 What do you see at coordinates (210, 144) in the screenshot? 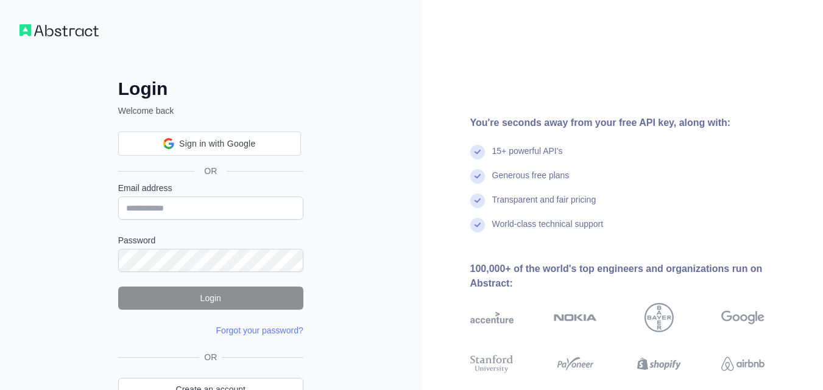
I see `div: Sign in with Google` at bounding box center [210, 144].